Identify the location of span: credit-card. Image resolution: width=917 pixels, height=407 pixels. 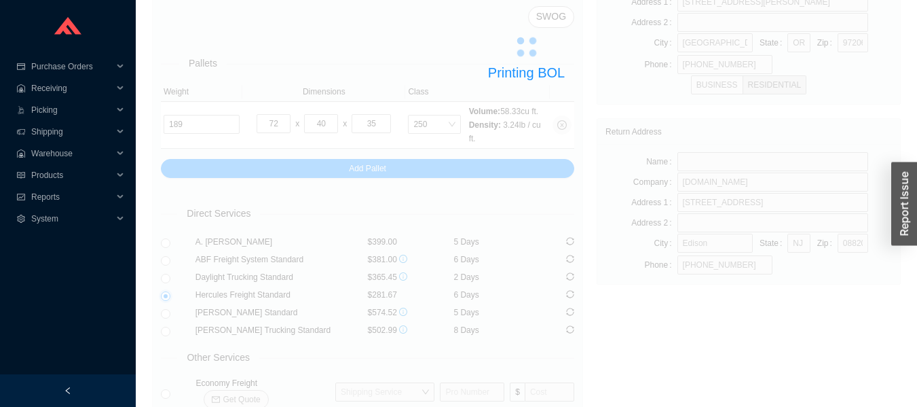
(21, 67).